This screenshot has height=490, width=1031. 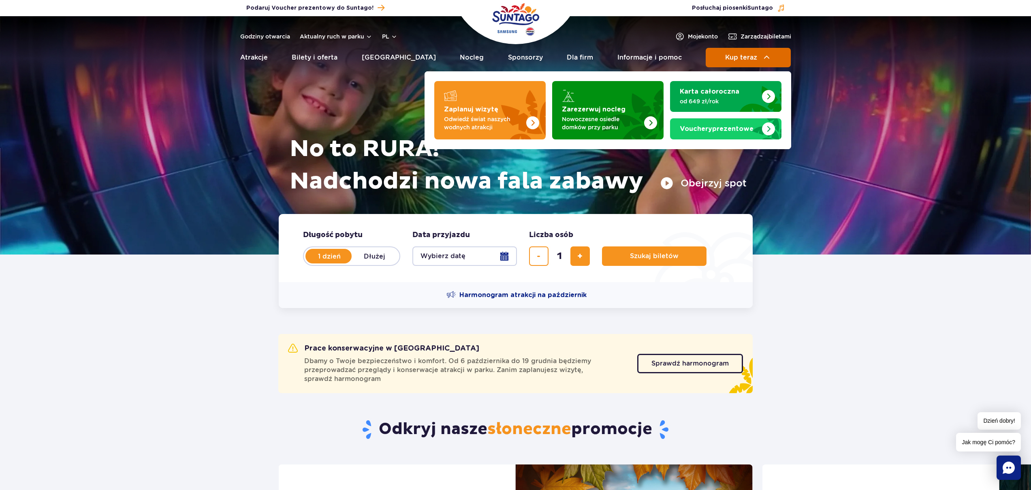 What do you see at coordinates (390, 36) in the screenshot?
I see `button: pl` at bounding box center [390, 36].